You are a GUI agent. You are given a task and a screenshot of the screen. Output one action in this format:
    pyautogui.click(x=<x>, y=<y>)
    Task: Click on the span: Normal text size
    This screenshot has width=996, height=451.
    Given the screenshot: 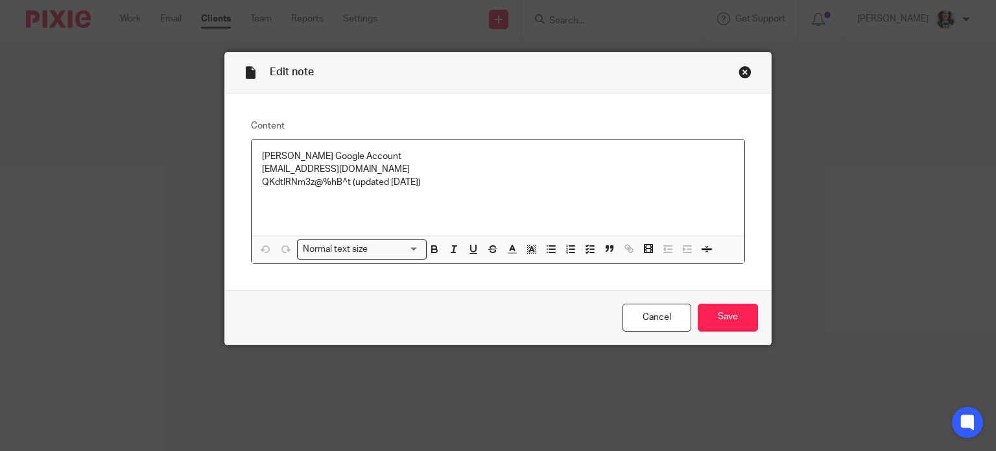 What is the action you would take?
    pyautogui.click(x=335, y=249)
    